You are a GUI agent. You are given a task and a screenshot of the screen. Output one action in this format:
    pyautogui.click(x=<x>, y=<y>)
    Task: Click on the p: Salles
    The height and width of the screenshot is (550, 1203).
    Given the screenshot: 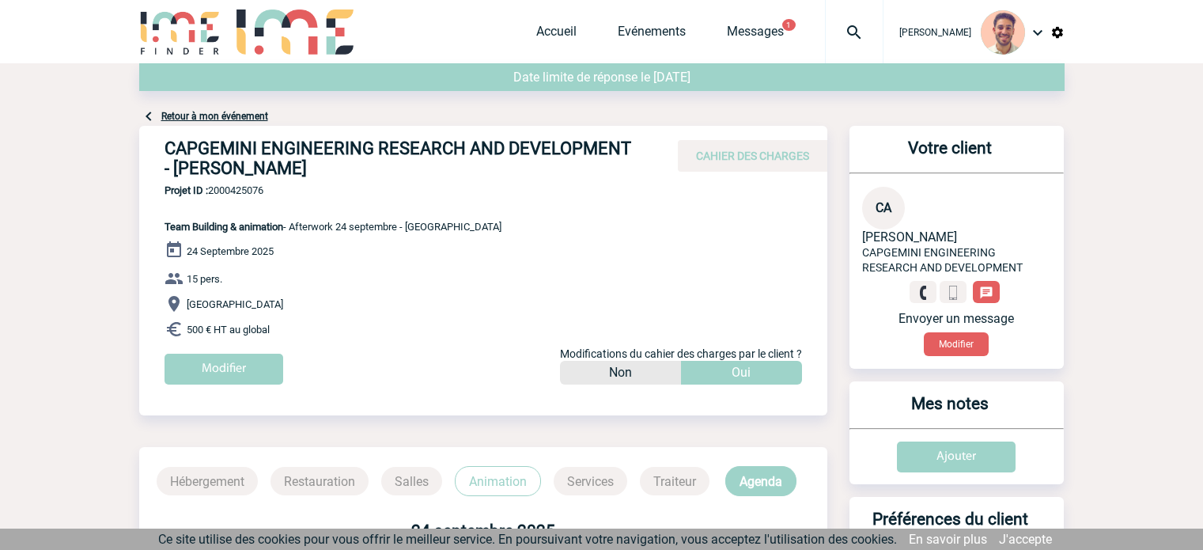 What is the action you would take?
    pyautogui.click(x=411, y=481)
    